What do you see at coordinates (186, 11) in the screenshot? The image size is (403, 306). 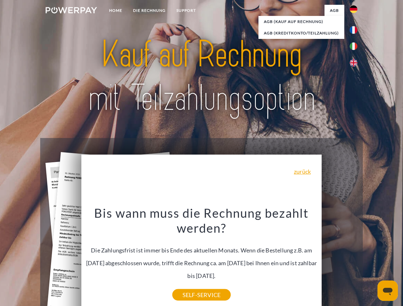 I see `a: SUPPORT` at bounding box center [186, 11].